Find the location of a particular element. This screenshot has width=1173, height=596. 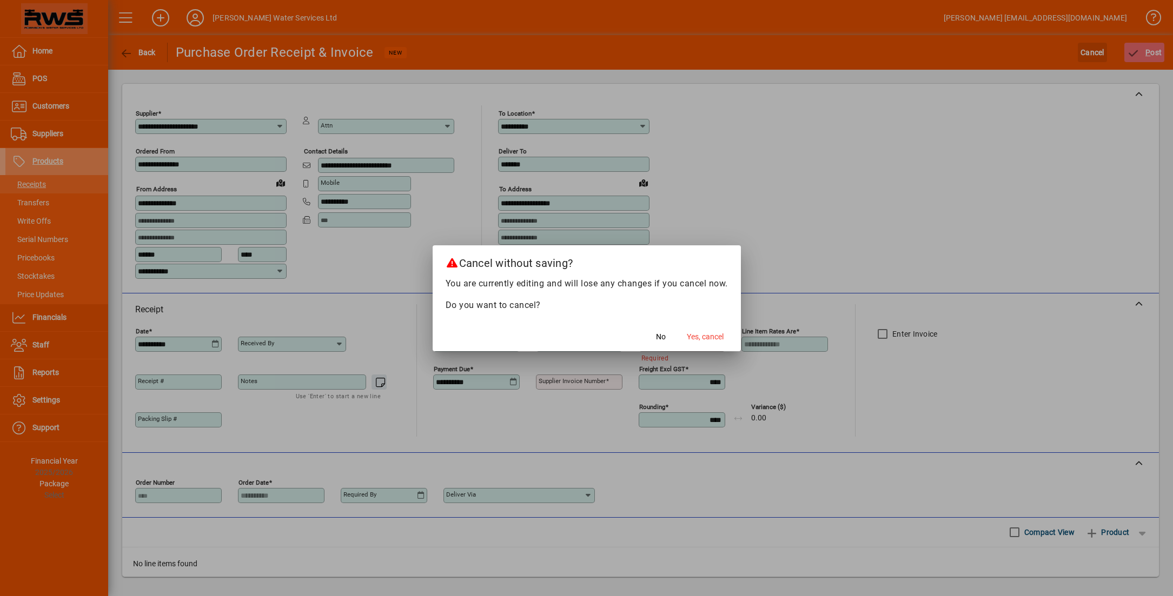

h2: Cancel without saving? is located at coordinates (587, 261).